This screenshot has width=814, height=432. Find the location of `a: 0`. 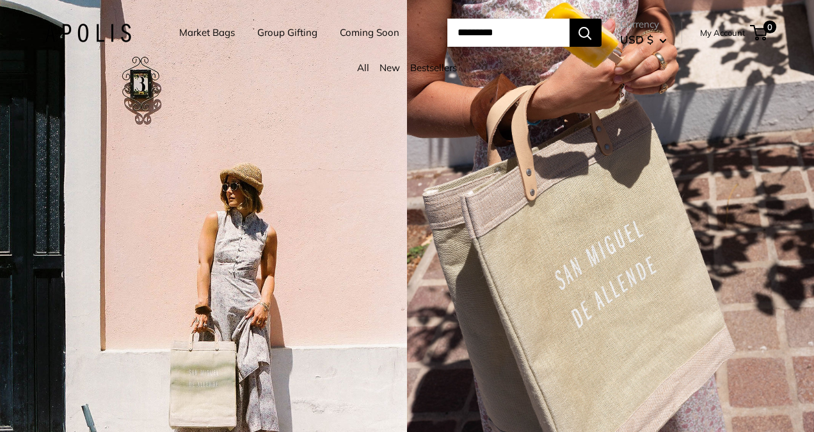

a: 0 is located at coordinates (759, 33).